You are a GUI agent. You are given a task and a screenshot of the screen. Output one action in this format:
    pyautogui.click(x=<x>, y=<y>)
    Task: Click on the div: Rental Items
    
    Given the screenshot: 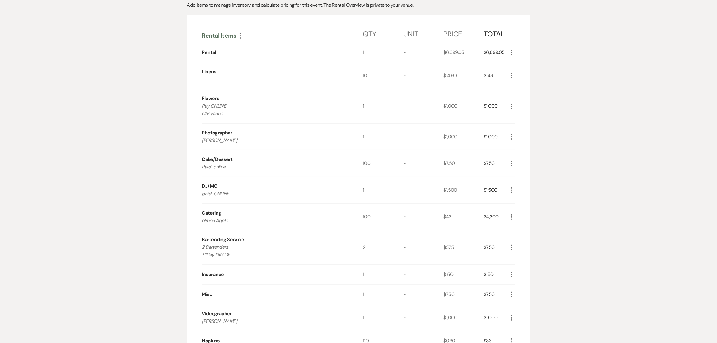 What is the action you would take?
    pyautogui.click(x=283, y=36)
    